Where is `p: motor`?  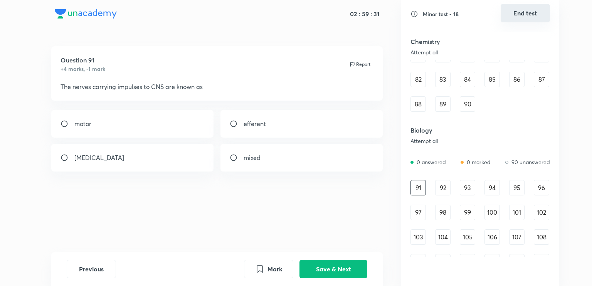 p: motor is located at coordinates (83, 124).